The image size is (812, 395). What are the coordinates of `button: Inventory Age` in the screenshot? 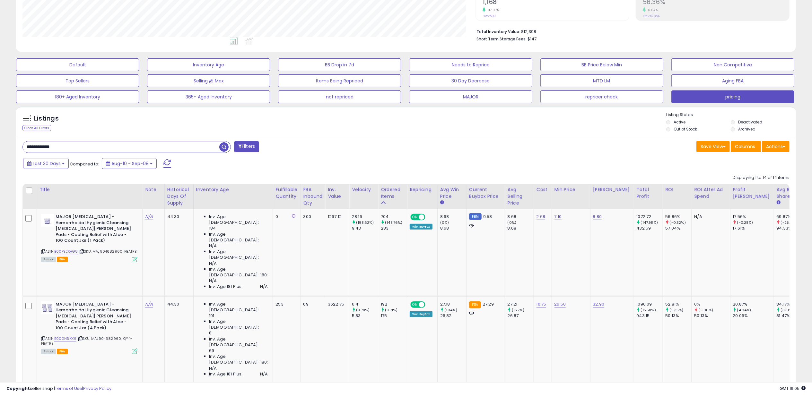 It's located at (208, 65).